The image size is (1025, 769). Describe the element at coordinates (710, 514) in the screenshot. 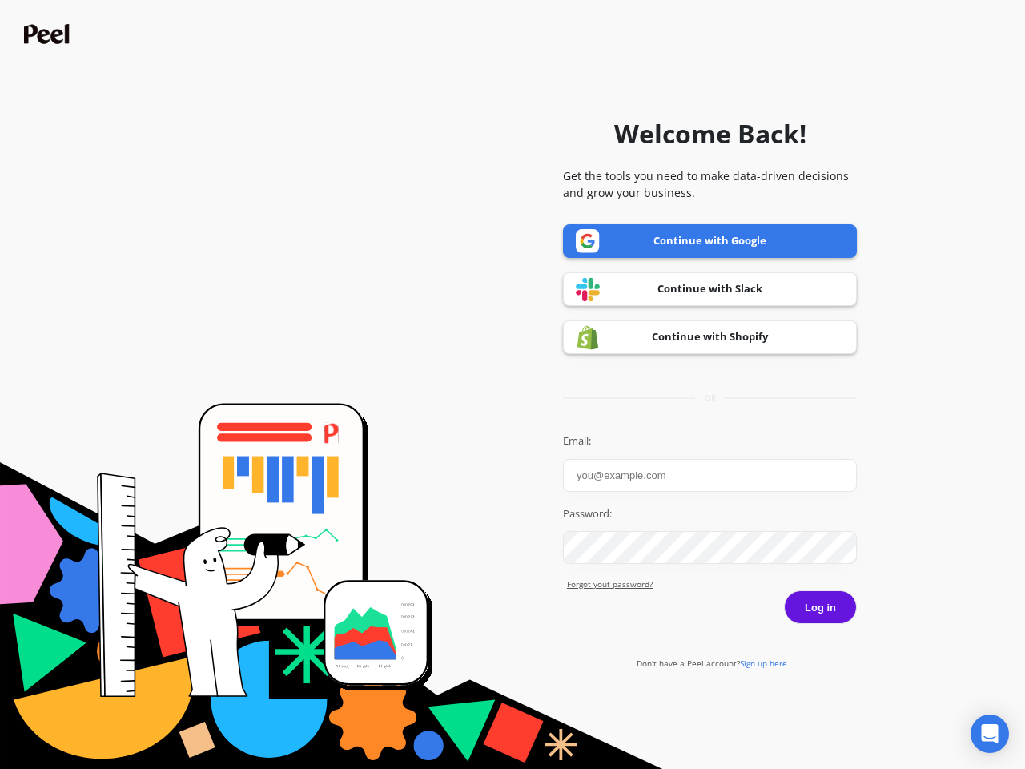

I see `label: Password:` at that location.